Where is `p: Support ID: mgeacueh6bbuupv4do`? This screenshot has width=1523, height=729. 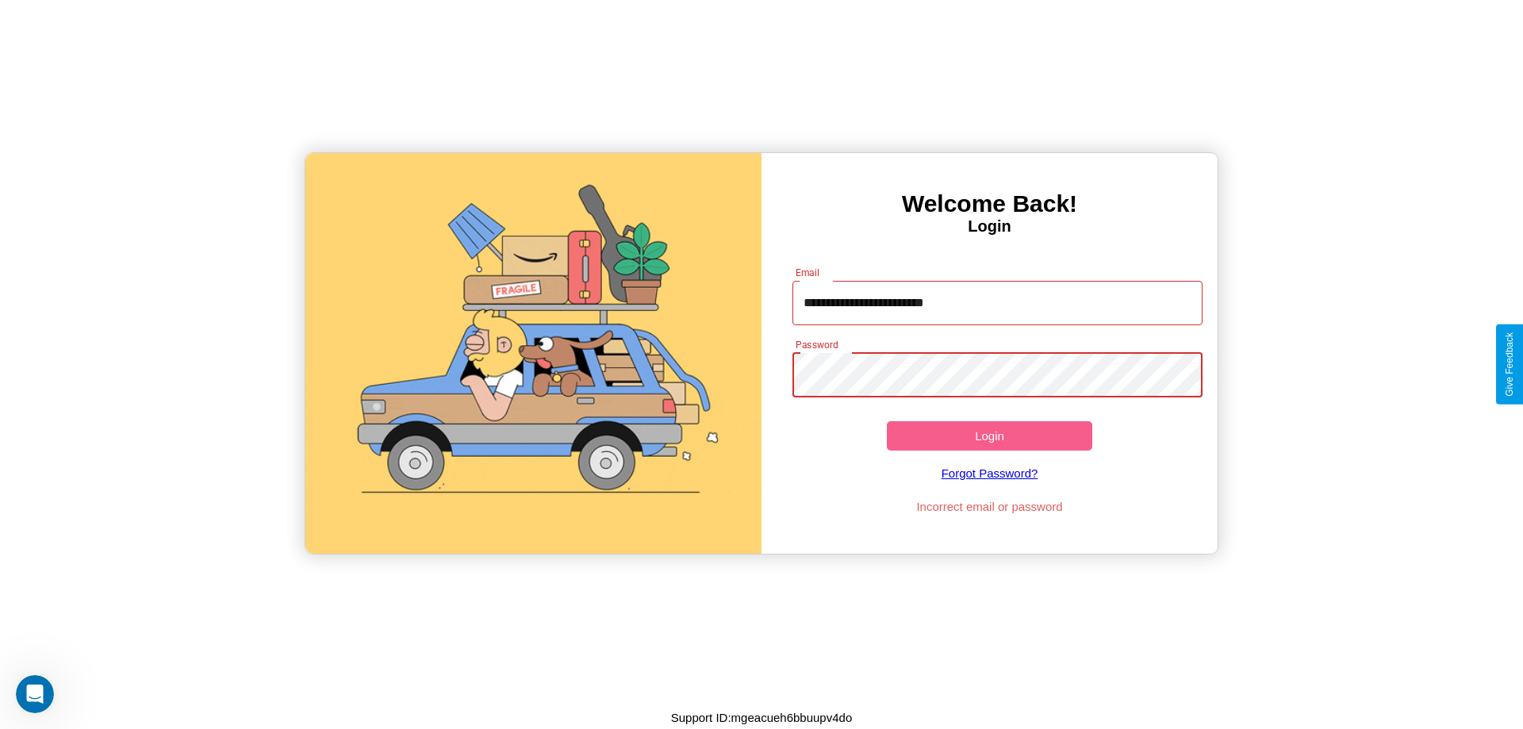 p: Support ID: mgeacueh6bbuupv4do is located at coordinates (762, 717).